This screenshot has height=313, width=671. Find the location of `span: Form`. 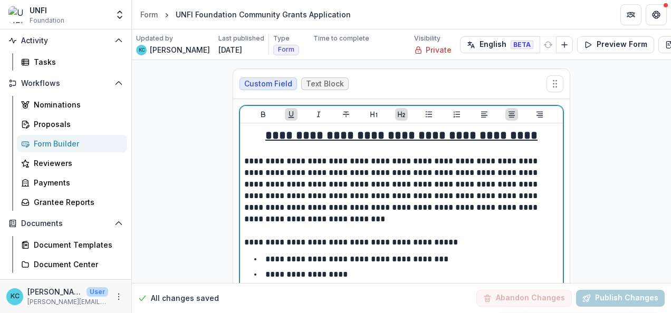

span: Form is located at coordinates (286, 50).